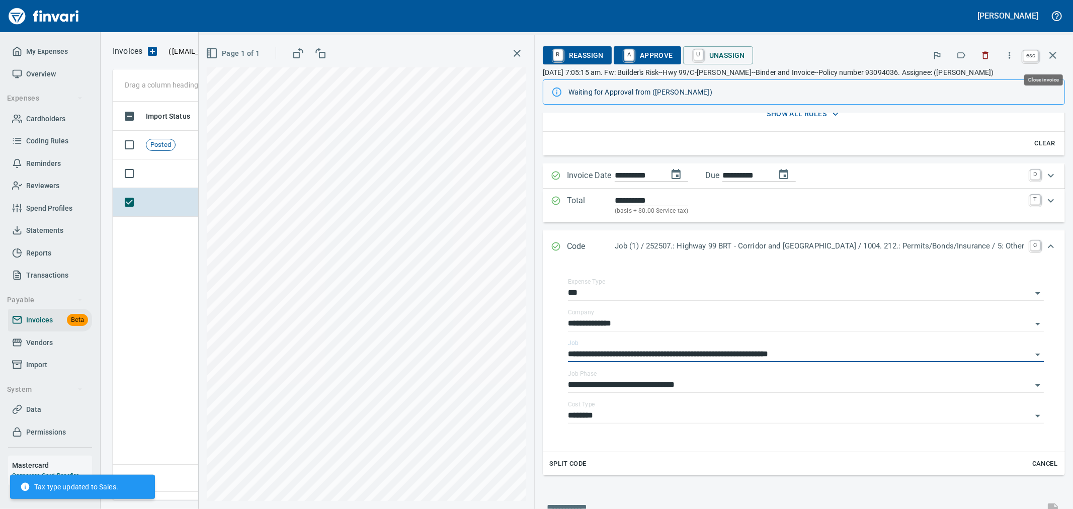  I want to click on span: Cancel, so click(1045, 464).